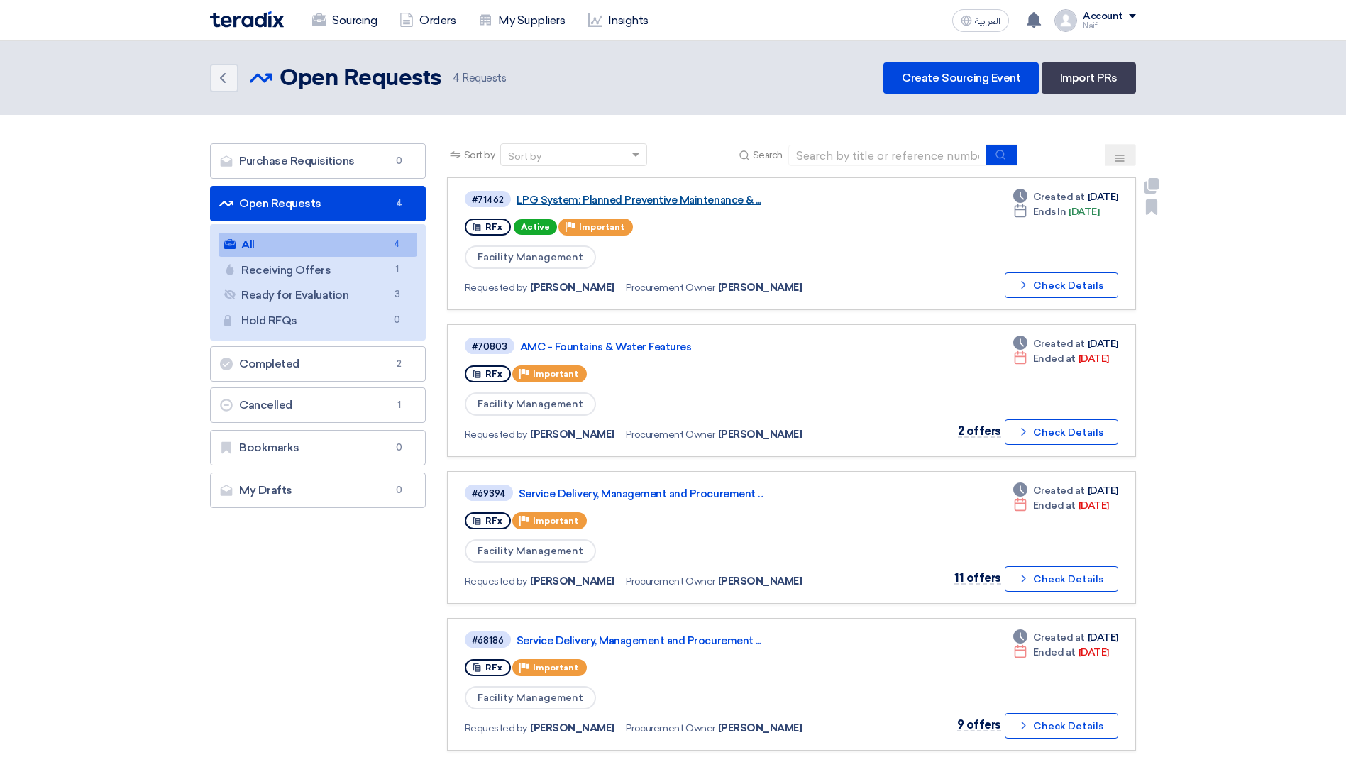 The height and width of the screenshot is (762, 1346). What do you see at coordinates (1109, 26) in the screenshot?
I see `div: Naif` at bounding box center [1109, 26].